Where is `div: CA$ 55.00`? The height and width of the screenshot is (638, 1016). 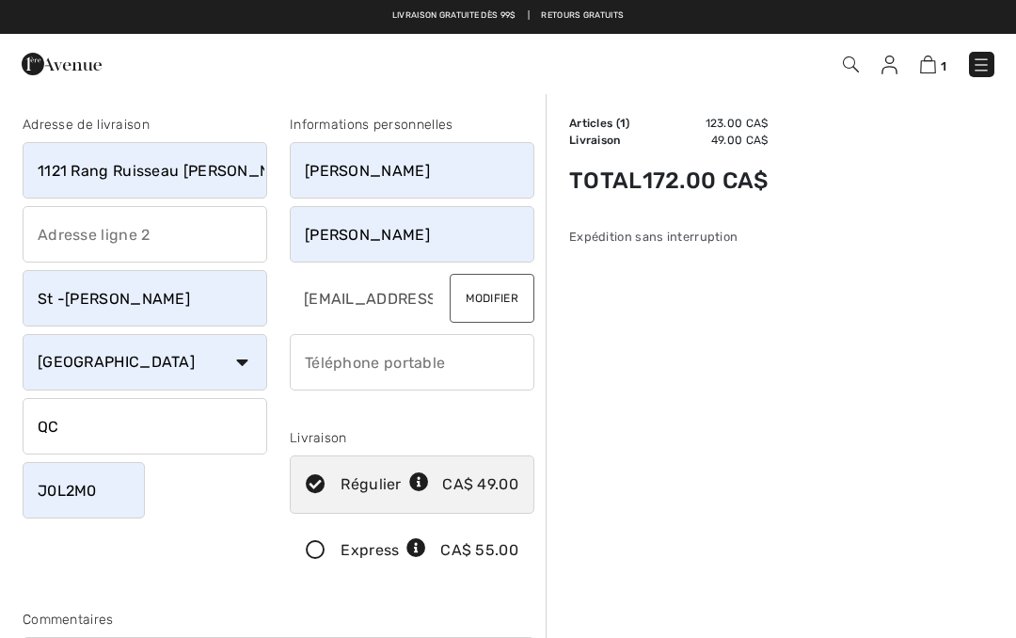 div: CA$ 55.00 is located at coordinates (479, 550).